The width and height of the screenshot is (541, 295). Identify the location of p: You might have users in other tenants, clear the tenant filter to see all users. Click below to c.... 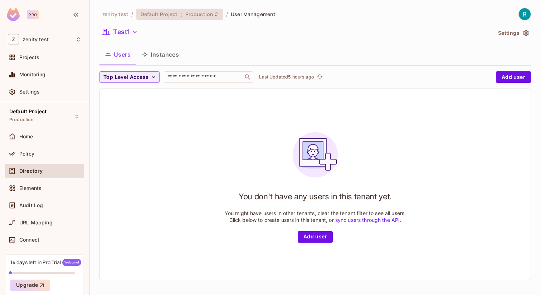
(315, 216).